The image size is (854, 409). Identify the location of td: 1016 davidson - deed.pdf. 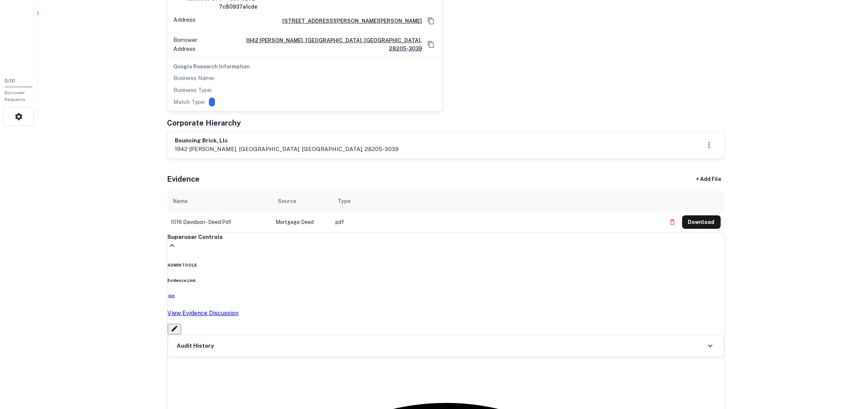
(220, 222).